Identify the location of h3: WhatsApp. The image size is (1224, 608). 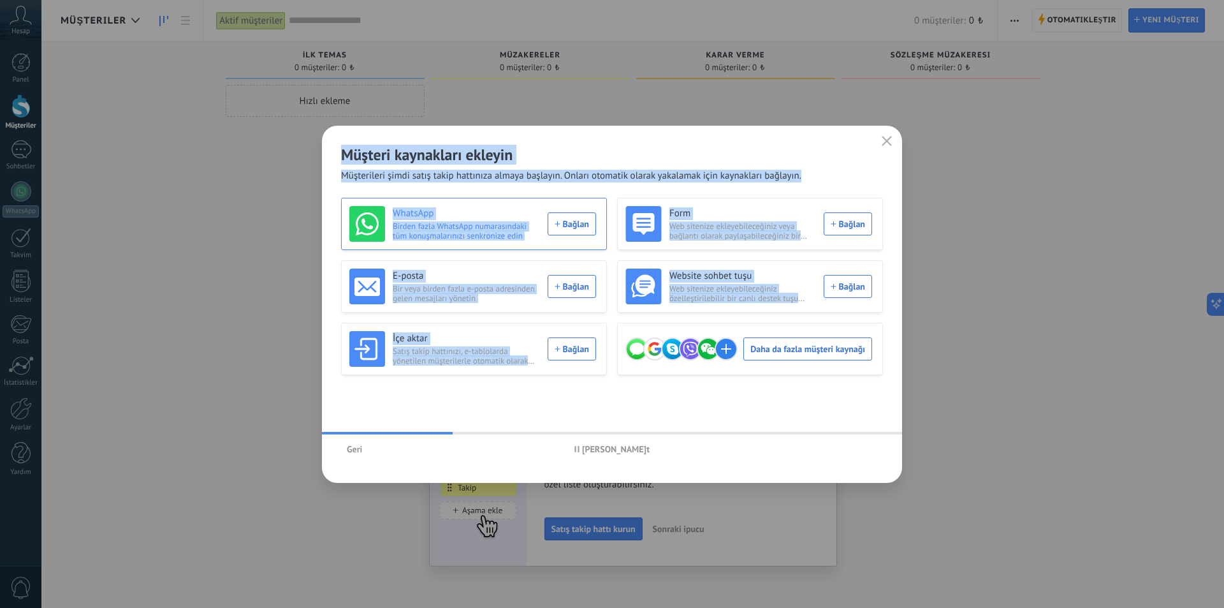
(466, 214).